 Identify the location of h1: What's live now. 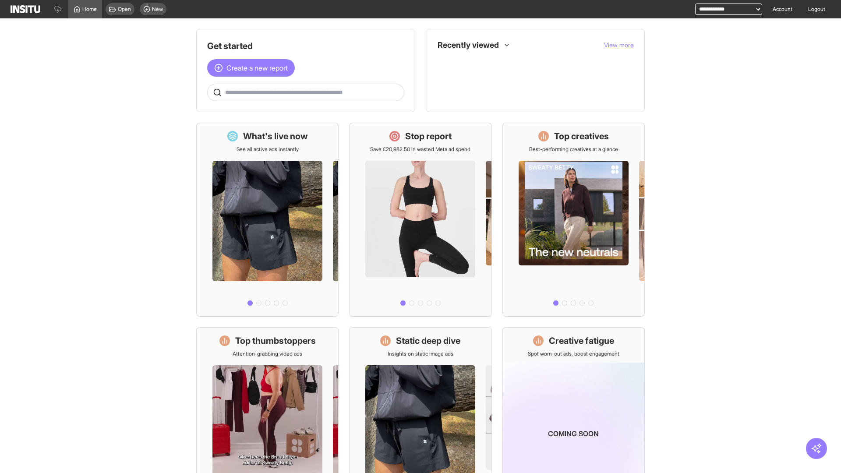
(276, 136).